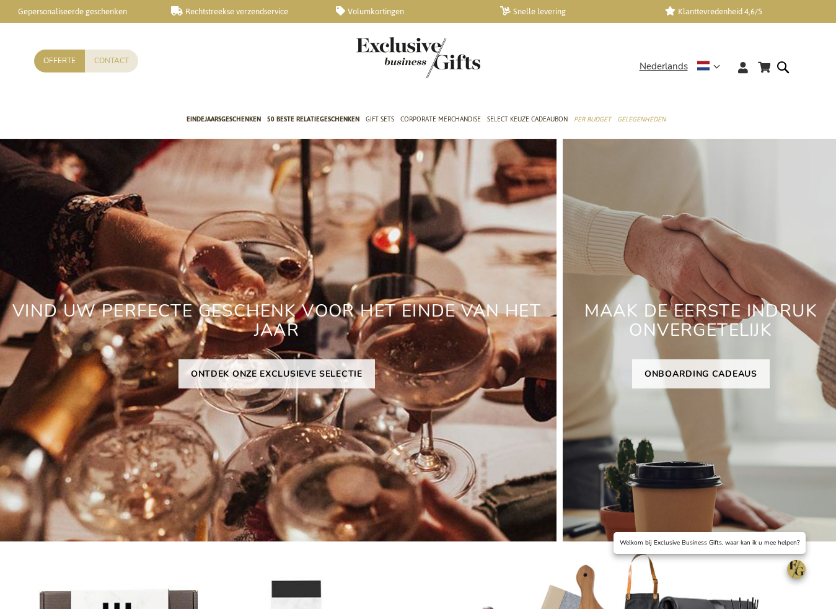 The width and height of the screenshot is (836, 609). What do you see at coordinates (387, 58) in the screenshot?
I see `a: store logo` at bounding box center [387, 58].